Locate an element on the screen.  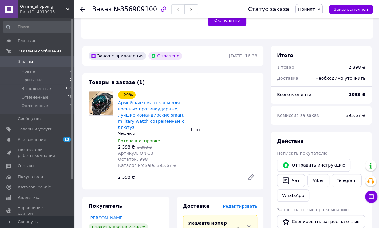
span: Заказ выполнен is located at coordinates (350, 9).